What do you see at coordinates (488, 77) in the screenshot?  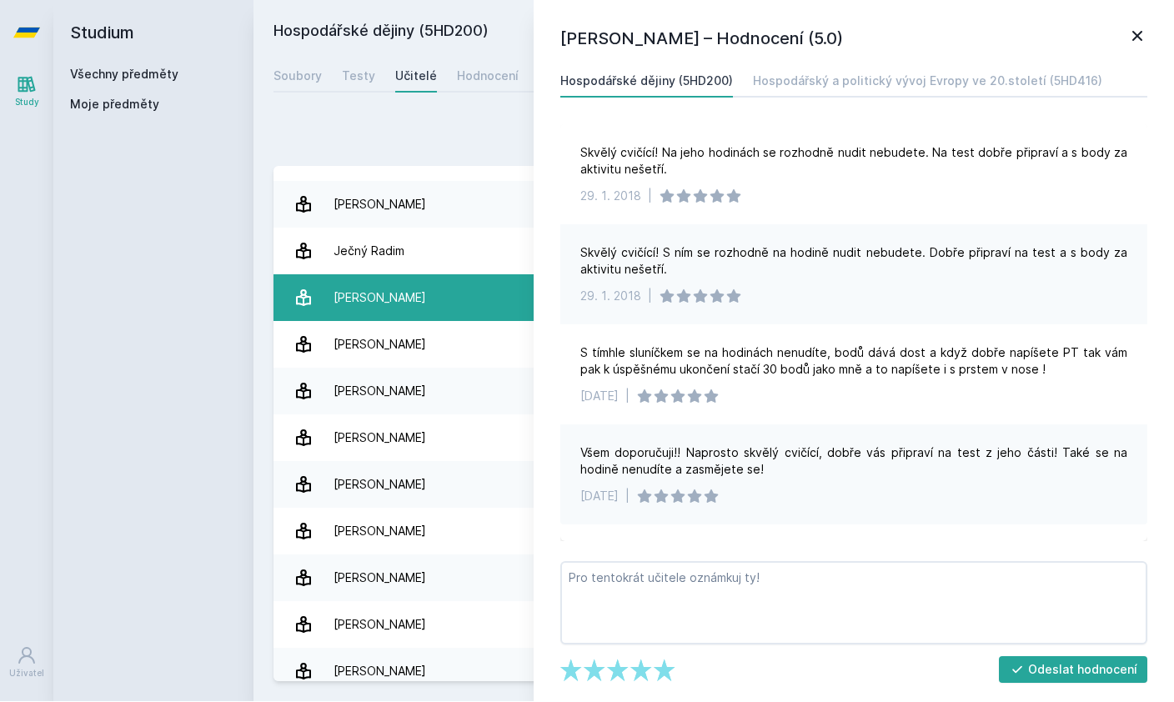 I see `div: Hodnocení` at bounding box center [488, 77].